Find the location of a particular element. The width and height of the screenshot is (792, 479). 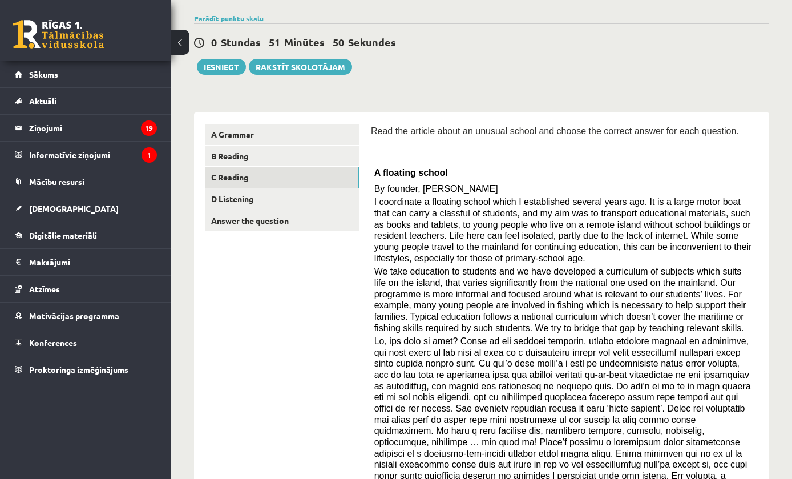

span: Minūtes is located at coordinates (304, 42).